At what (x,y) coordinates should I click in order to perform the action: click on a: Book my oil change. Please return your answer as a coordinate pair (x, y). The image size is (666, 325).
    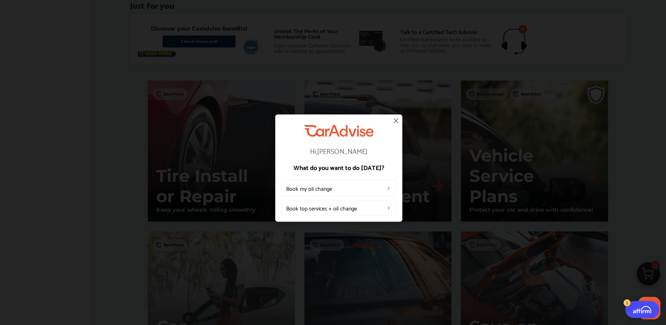
    Looking at the image, I should click on (339, 188).